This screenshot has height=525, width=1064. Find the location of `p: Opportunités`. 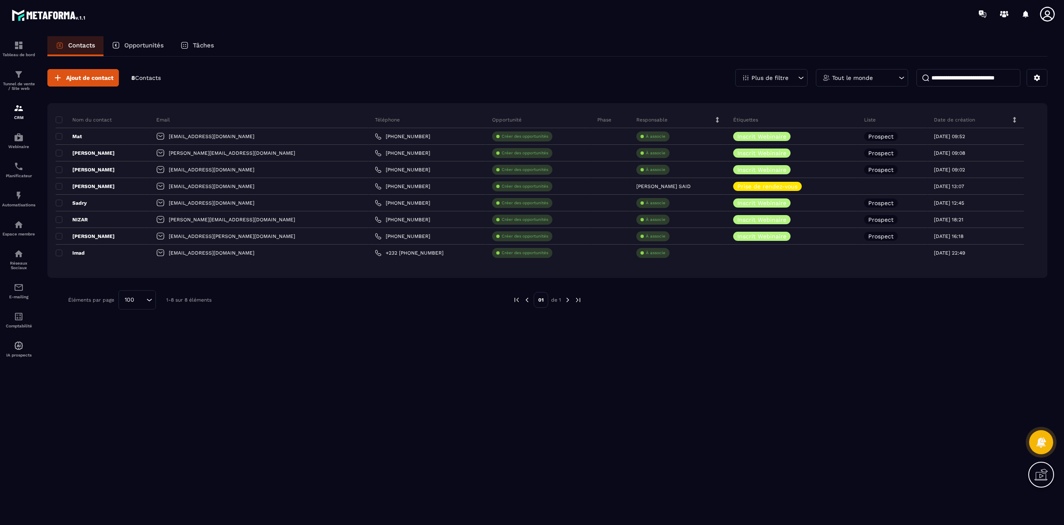

p: Opportunités is located at coordinates (144, 45).